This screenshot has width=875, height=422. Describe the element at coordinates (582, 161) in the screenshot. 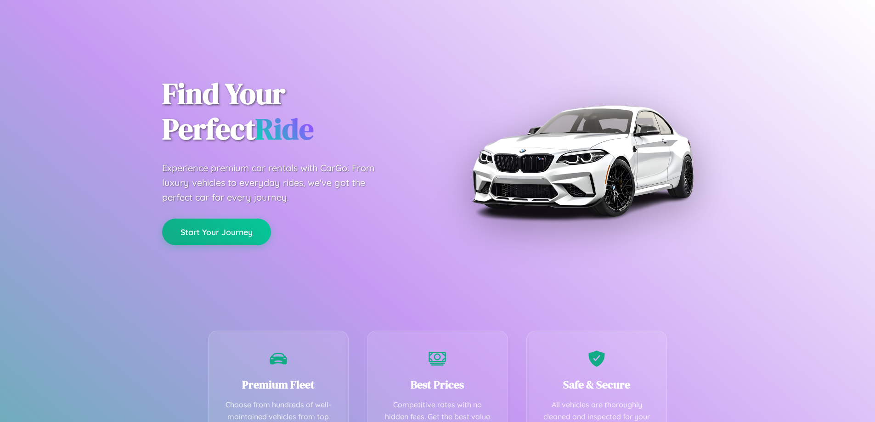

I see `img: Premium BMW car rental vehicle` at that location.